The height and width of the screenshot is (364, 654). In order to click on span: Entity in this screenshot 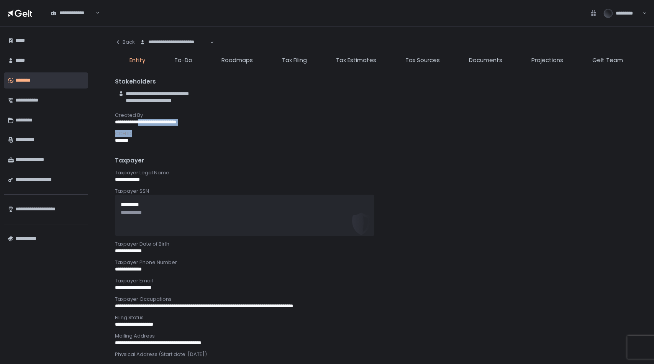, I will do `click(137, 60)`.